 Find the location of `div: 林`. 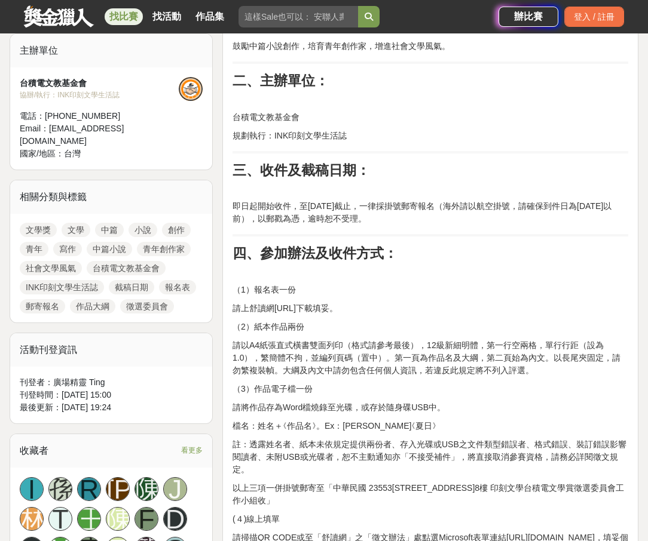

div: 林 is located at coordinates (32, 519).